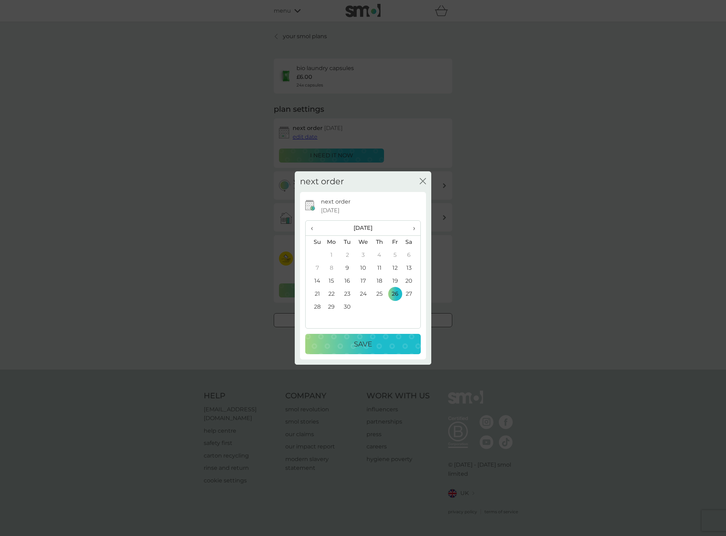  Describe the element at coordinates (412, 242) in the screenshot. I see `th: Sa` at that location.